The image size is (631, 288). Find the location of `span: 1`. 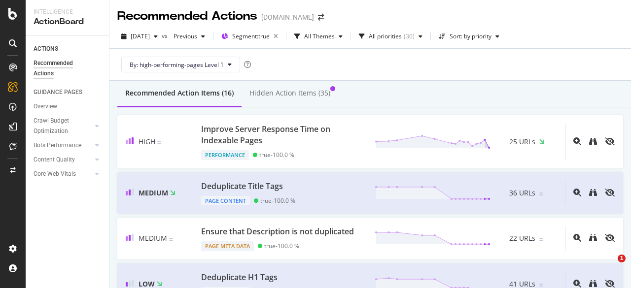

span: 1 is located at coordinates (621, 259).